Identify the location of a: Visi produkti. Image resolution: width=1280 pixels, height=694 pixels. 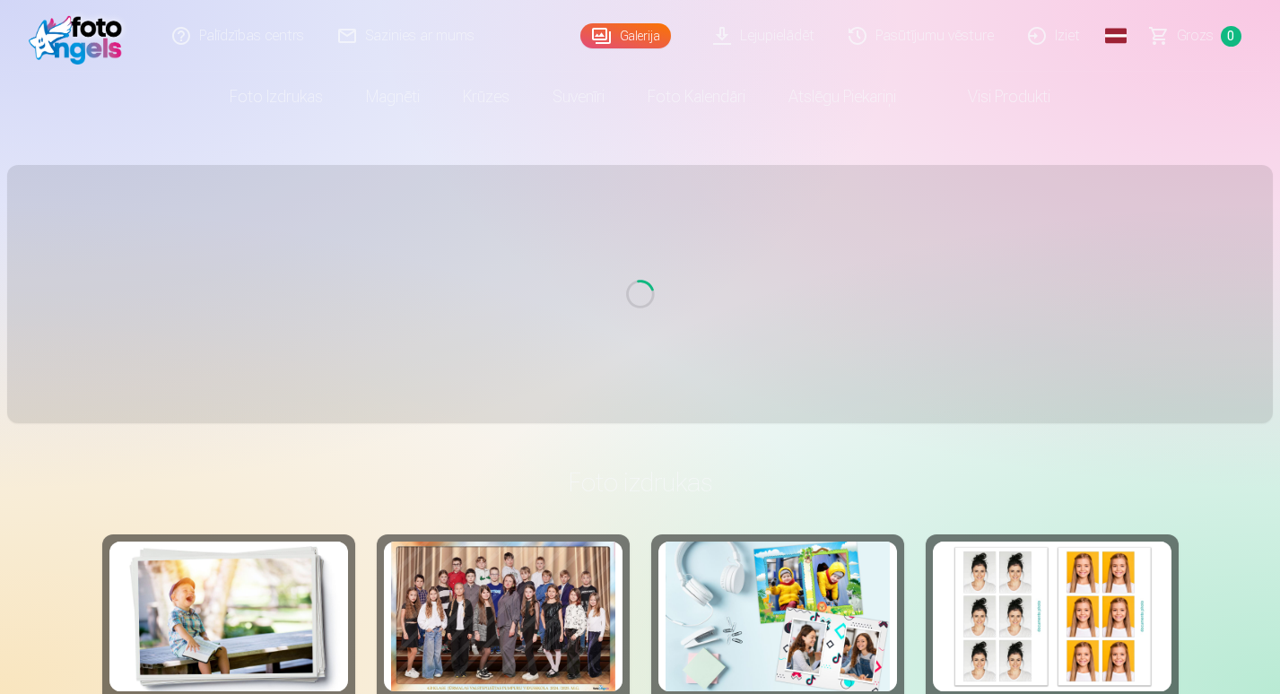
(995, 97).